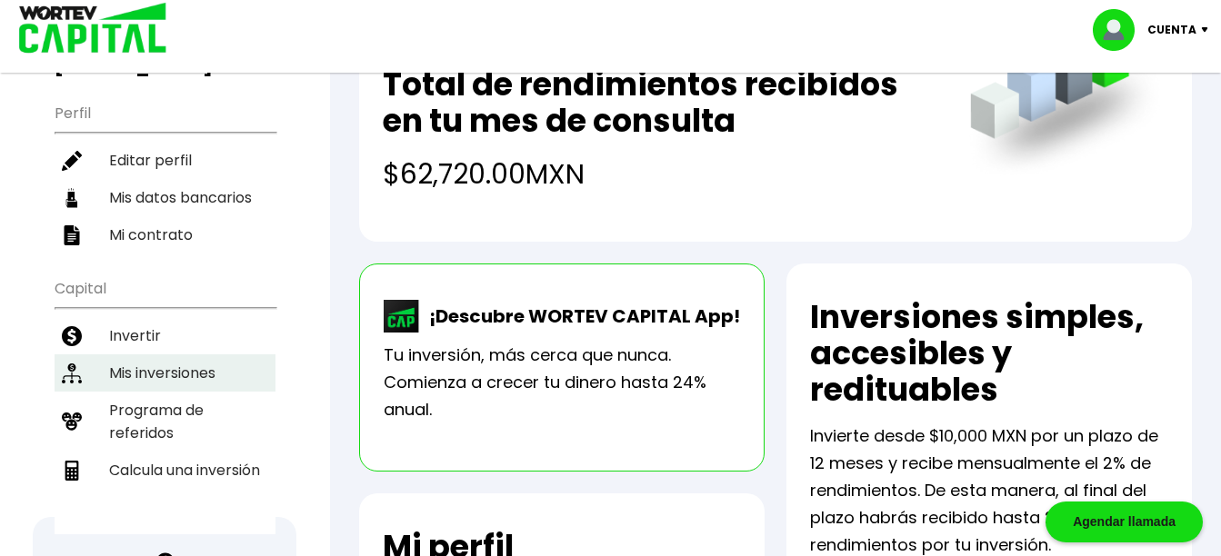 The width and height of the screenshot is (1221, 556). What do you see at coordinates (562, 383) in the screenshot?
I see `p: Tu inversión, más cerca que nunca. Comienza a crecer tu dinero hasta 24% anual.` at bounding box center [562, 383].